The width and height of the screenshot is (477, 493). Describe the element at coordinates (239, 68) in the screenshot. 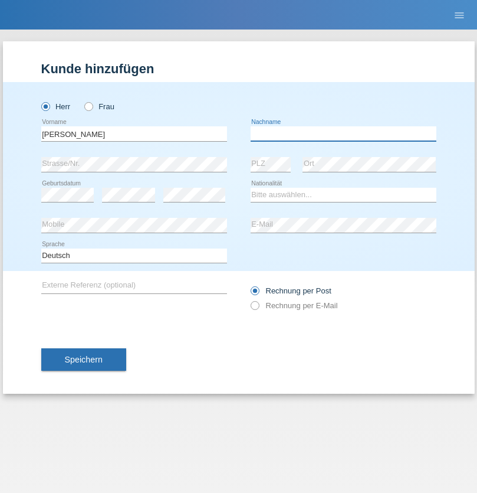

I see `h1: Kunde hinzufügen` at that location.